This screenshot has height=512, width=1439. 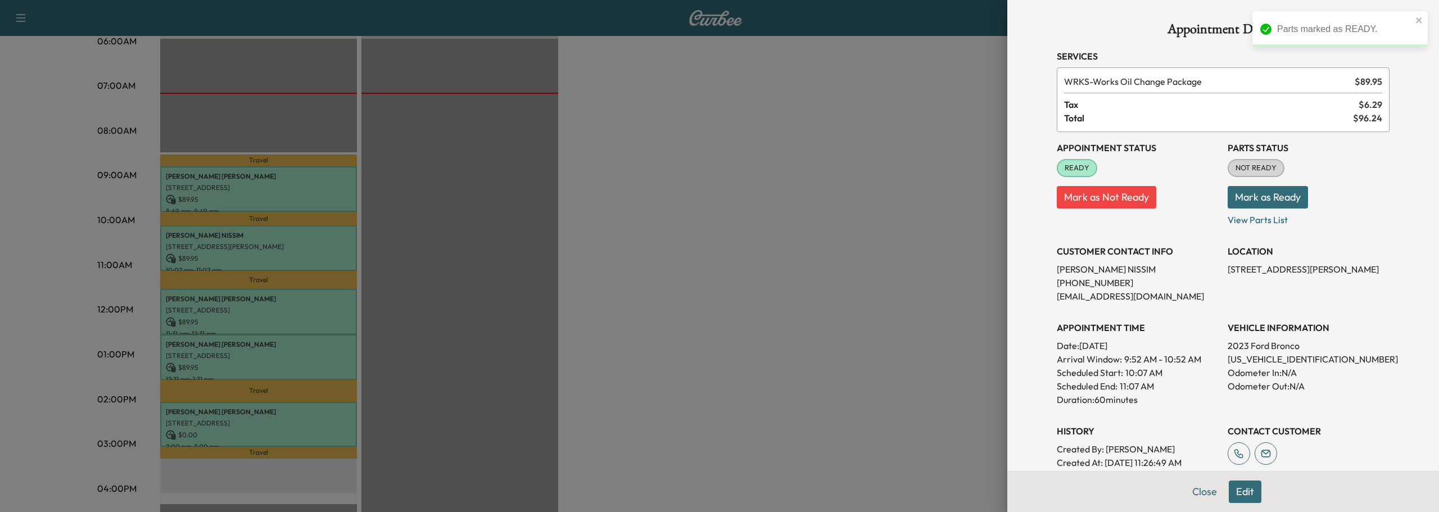 What do you see at coordinates (1138, 251) in the screenshot?
I see `h3: CUSTOMER CONTACT INFO` at bounding box center [1138, 251].